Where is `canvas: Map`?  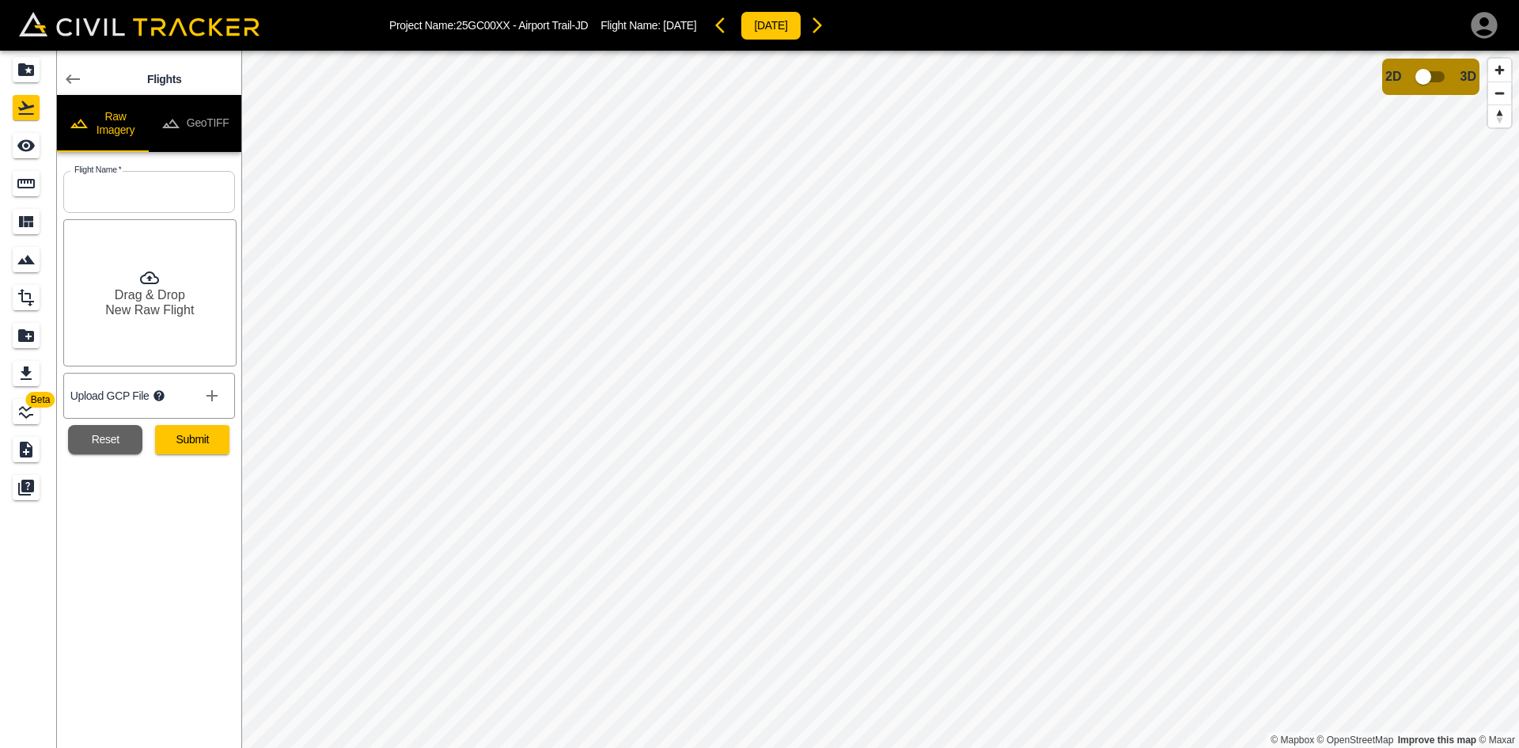 canvas: Map is located at coordinates (880, 399).